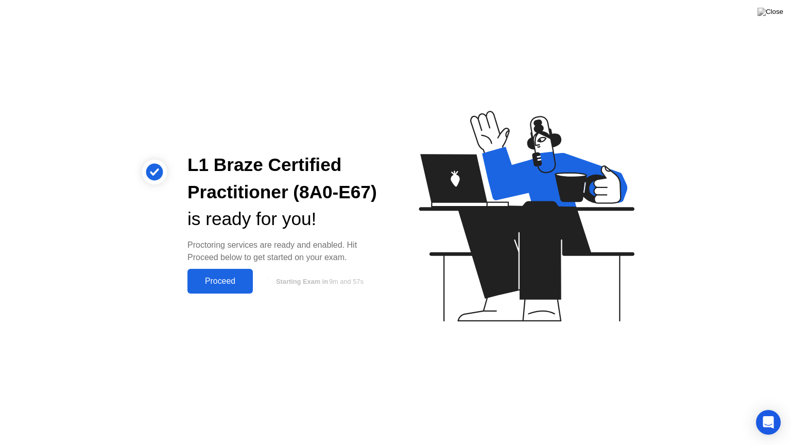 The width and height of the screenshot is (791, 445). What do you see at coordinates (768, 422) in the screenshot?
I see `div: Open Intercom Messenger` at bounding box center [768, 422].